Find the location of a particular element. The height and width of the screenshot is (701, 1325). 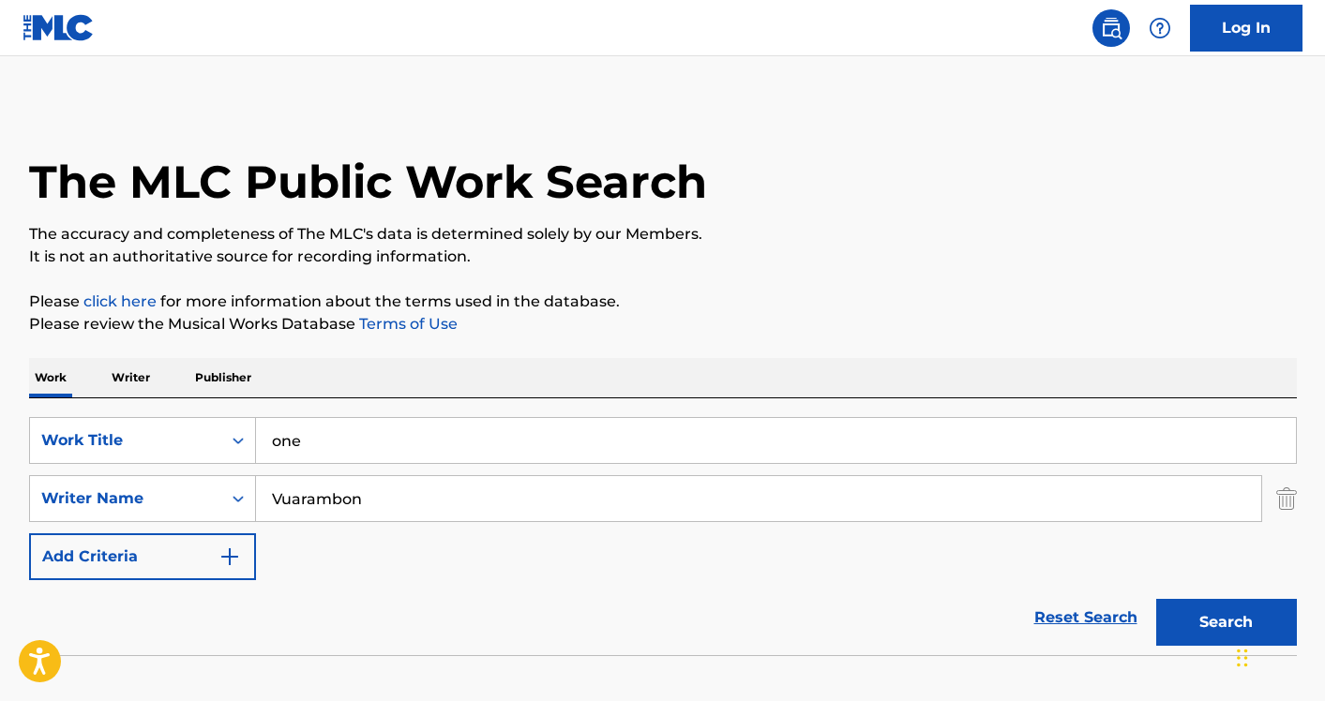

a: click here is located at coordinates (120, 301).